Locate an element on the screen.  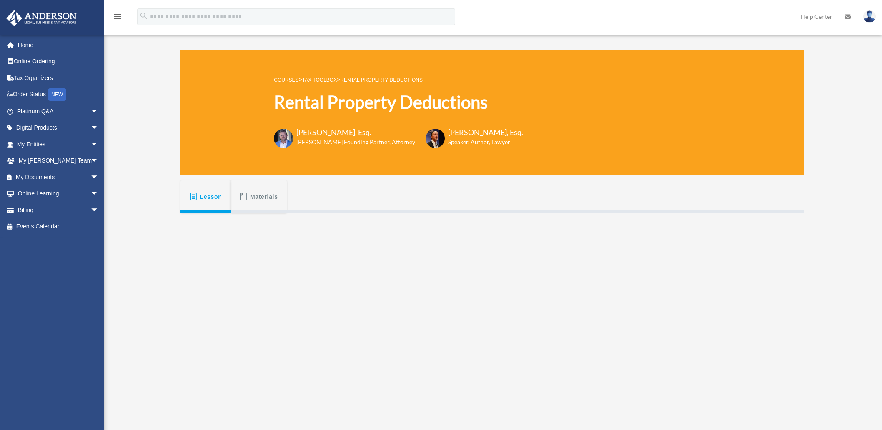
img: Anderson Advisors Platinum Portal is located at coordinates (41, 18).